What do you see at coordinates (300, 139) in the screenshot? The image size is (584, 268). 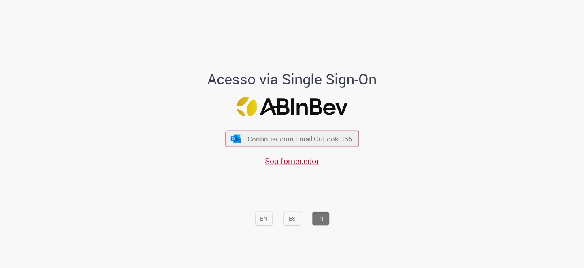 I see `span: Continuar com Email Outlook 365` at bounding box center [300, 139].